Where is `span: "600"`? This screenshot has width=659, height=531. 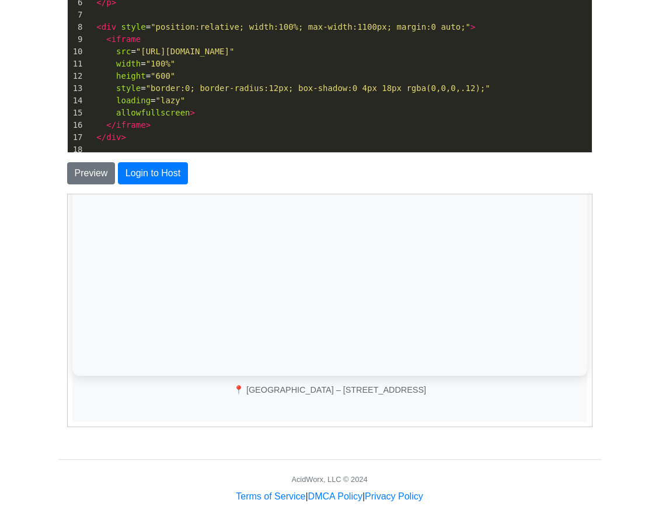 span: "600" is located at coordinates (163, 76).